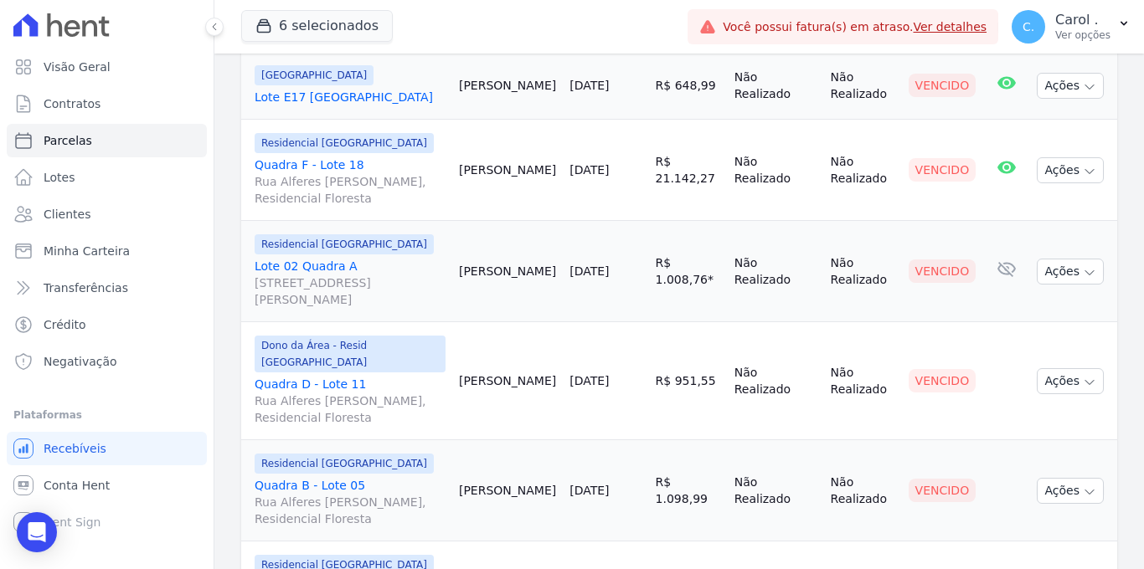 The image size is (1144, 569). I want to click on p: Ver opções, so click(1083, 35).